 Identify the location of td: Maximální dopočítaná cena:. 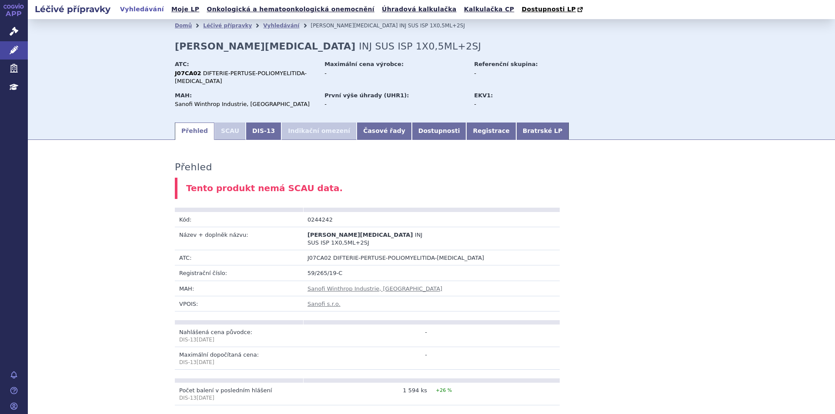
(239, 359).